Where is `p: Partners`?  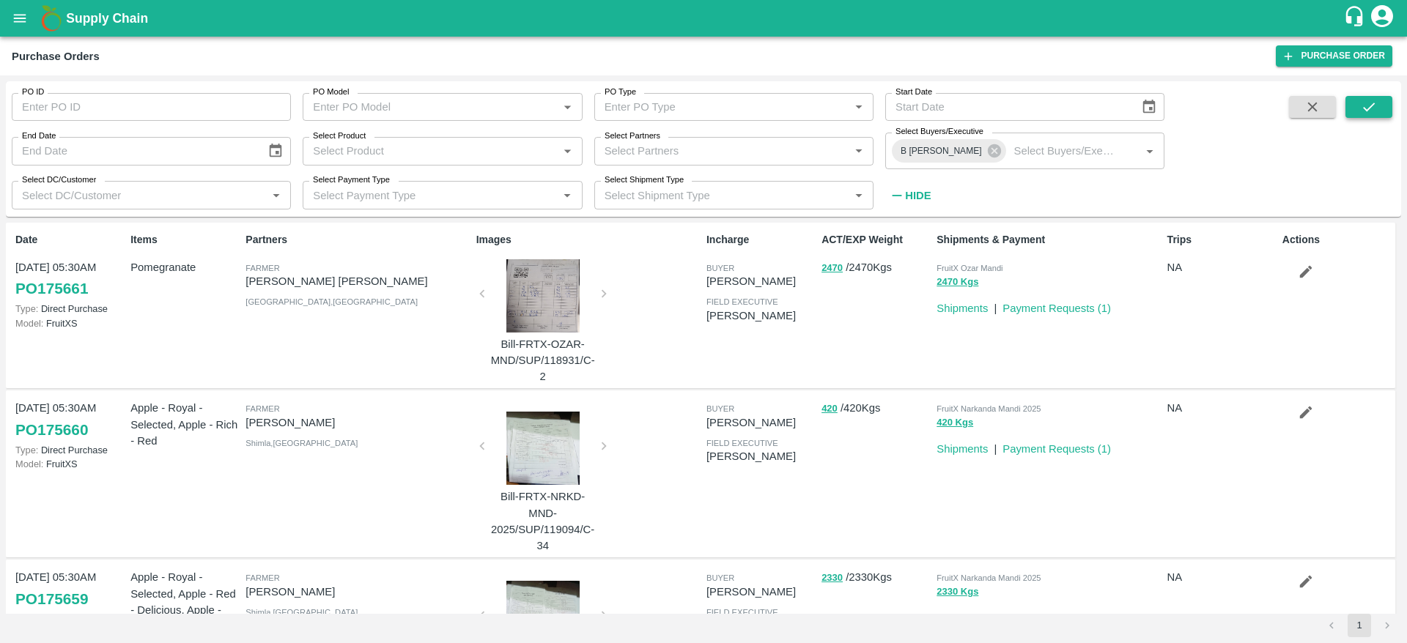 p: Partners is located at coordinates (358, 240).